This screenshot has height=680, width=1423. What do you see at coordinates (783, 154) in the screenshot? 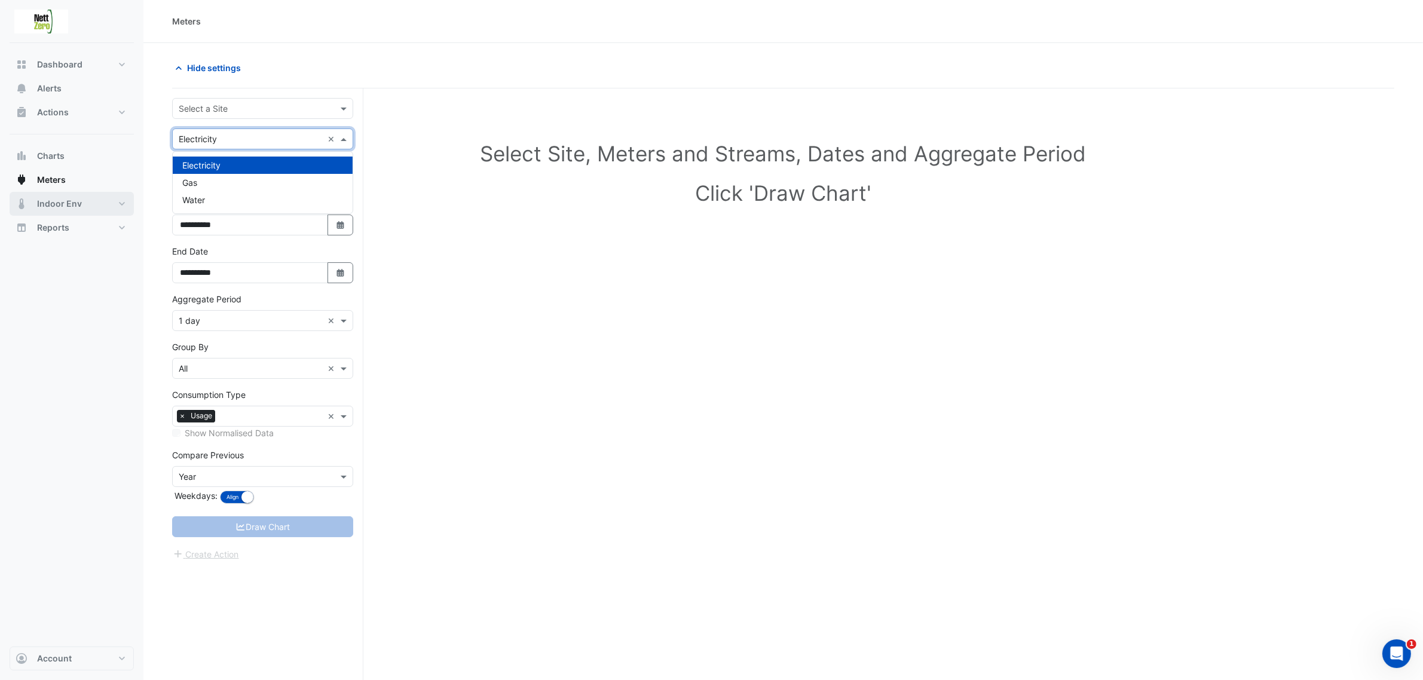
I see `h1: Select Site, Meters and Streams, Dates and Aggregate Period` at bounding box center [783, 154].